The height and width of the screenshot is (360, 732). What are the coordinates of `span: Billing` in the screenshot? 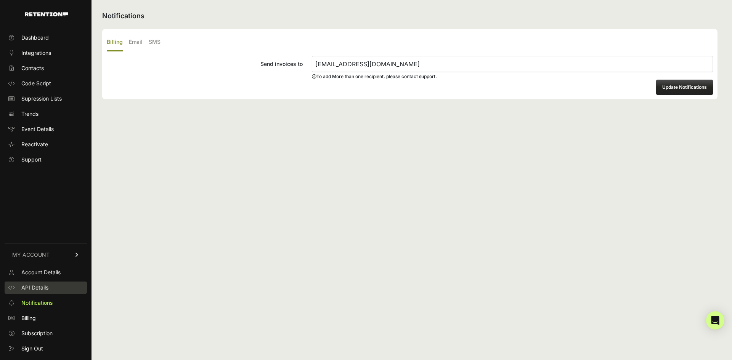 It's located at (29, 318).